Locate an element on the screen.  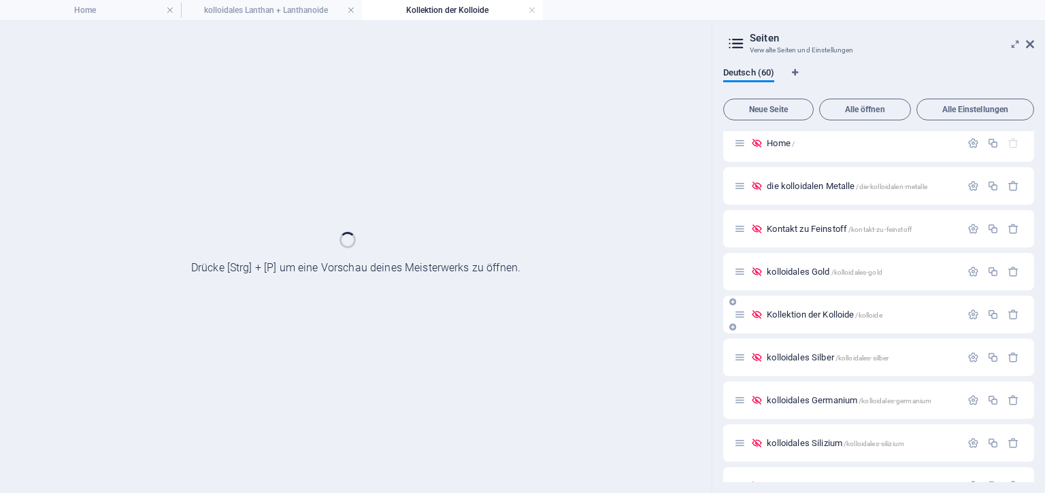
span: Deutsch (60) is located at coordinates (748, 74).